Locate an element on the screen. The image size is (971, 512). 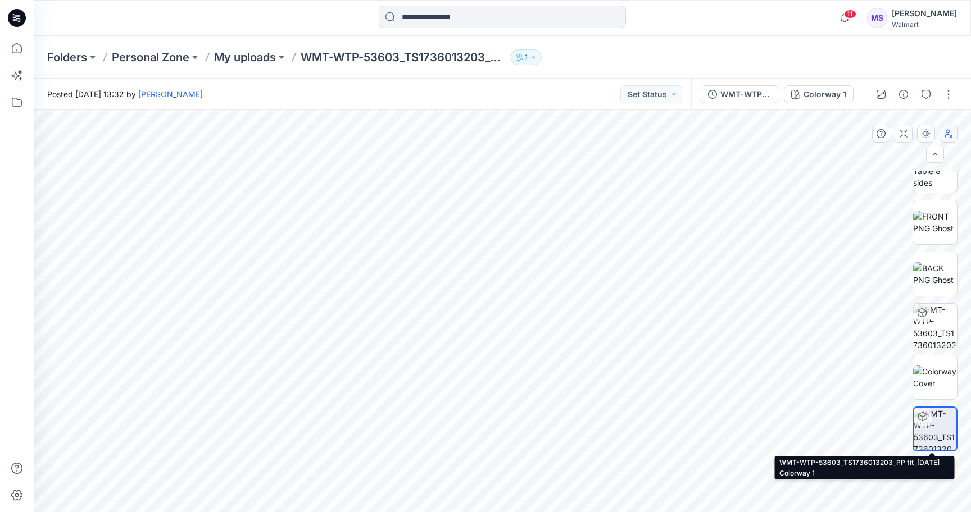
div: MS is located at coordinates (877, 18).